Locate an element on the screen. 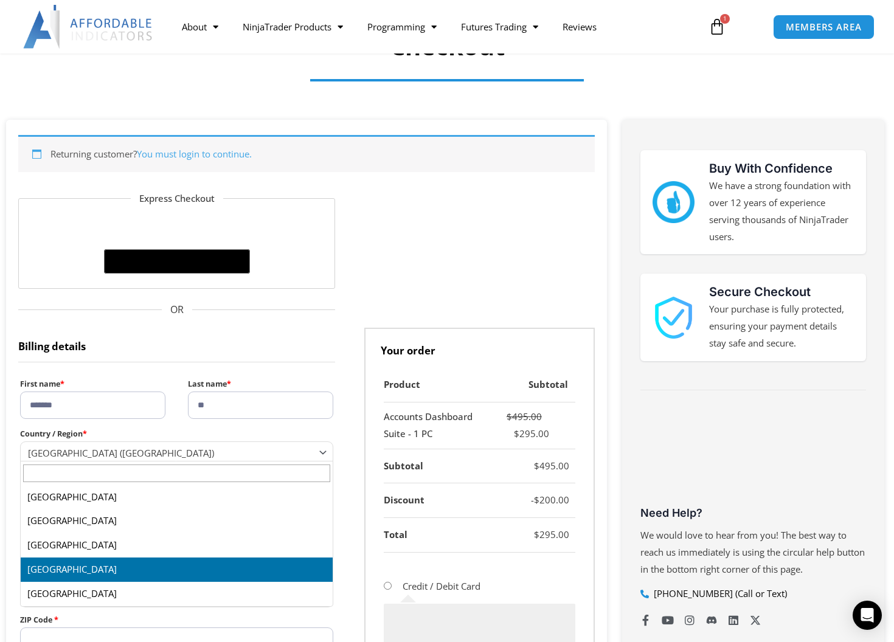  th: Subtotal is located at coordinates (531, 385).